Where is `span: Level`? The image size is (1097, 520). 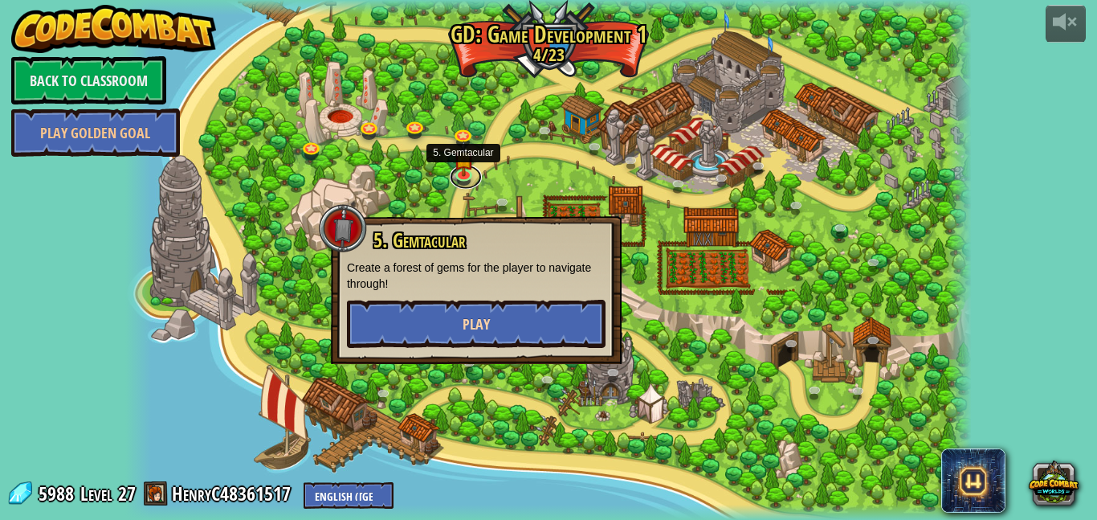 span: Level is located at coordinates (96, 493).